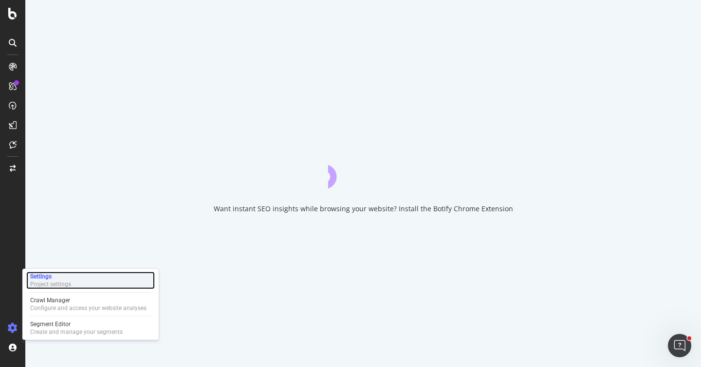 This screenshot has width=701, height=367. What do you see at coordinates (76, 332) in the screenshot?
I see `div: Create and manage your segments` at bounding box center [76, 332].